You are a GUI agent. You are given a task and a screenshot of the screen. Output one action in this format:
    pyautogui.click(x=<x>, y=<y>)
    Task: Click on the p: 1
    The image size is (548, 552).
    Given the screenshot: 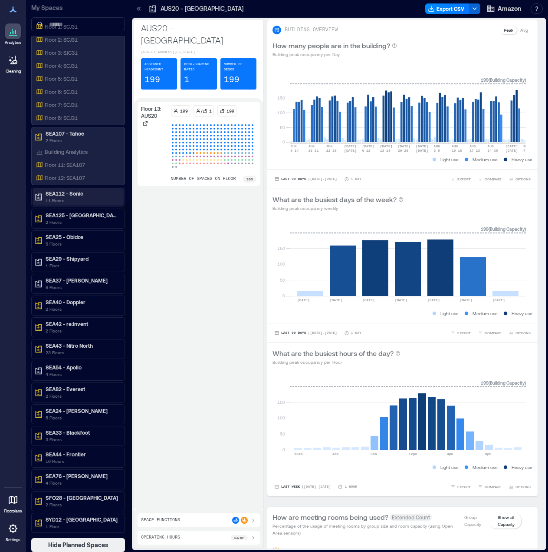 What is the action you would take?
    pyautogui.click(x=211, y=111)
    